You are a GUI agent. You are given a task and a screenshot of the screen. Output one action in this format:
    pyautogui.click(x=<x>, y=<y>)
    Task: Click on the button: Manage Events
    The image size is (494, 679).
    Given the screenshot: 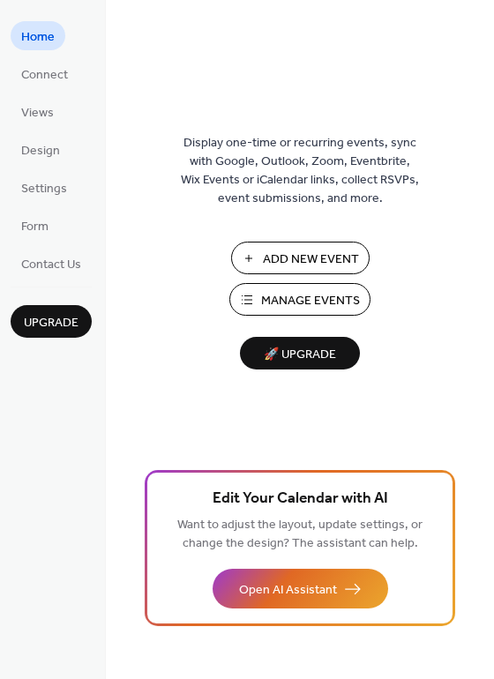 What is the action you would take?
    pyautogui.click(x=300, y=299)
    